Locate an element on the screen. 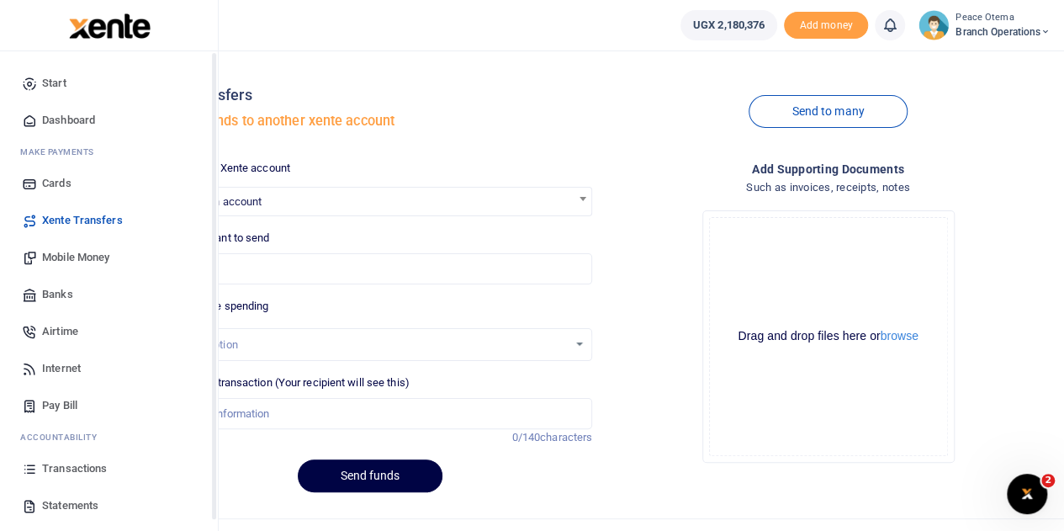  span: UGX 2,180,376 is located at coordinates (729, 25).